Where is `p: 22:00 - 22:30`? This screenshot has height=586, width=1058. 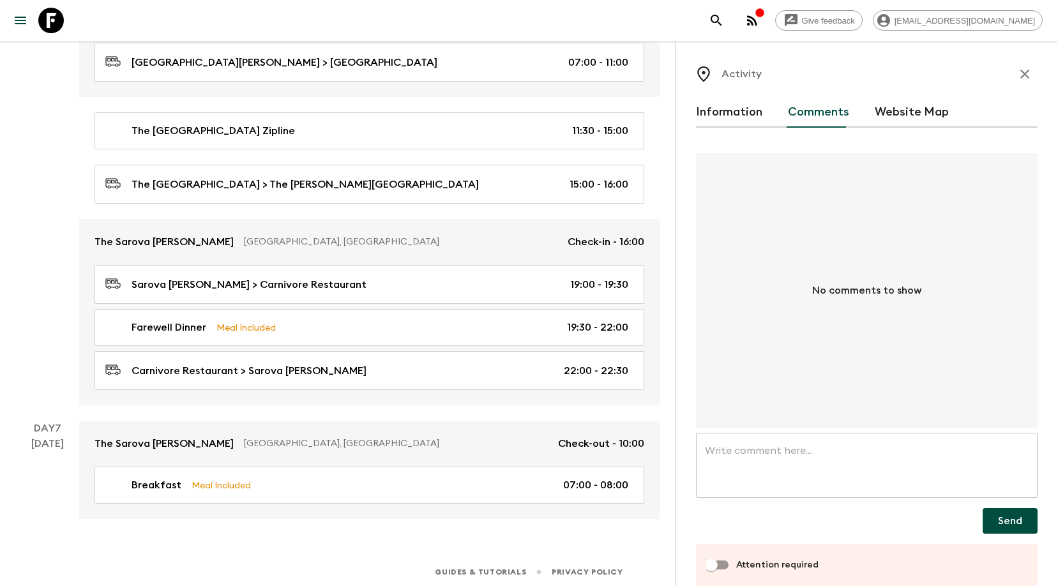 p: 22:00 - 22:30 is located at coordinates (596, 371).